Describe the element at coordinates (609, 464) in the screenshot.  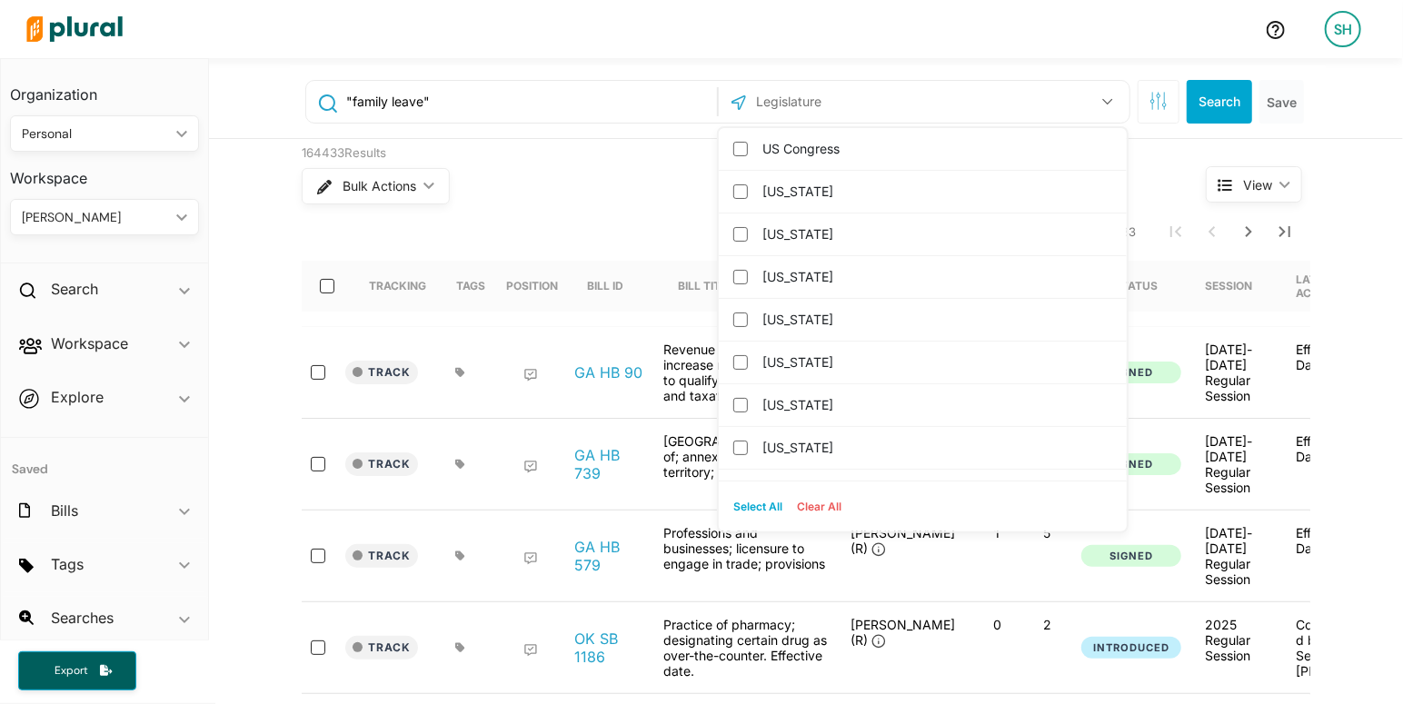
I see `a: GA HB 739` at that location.